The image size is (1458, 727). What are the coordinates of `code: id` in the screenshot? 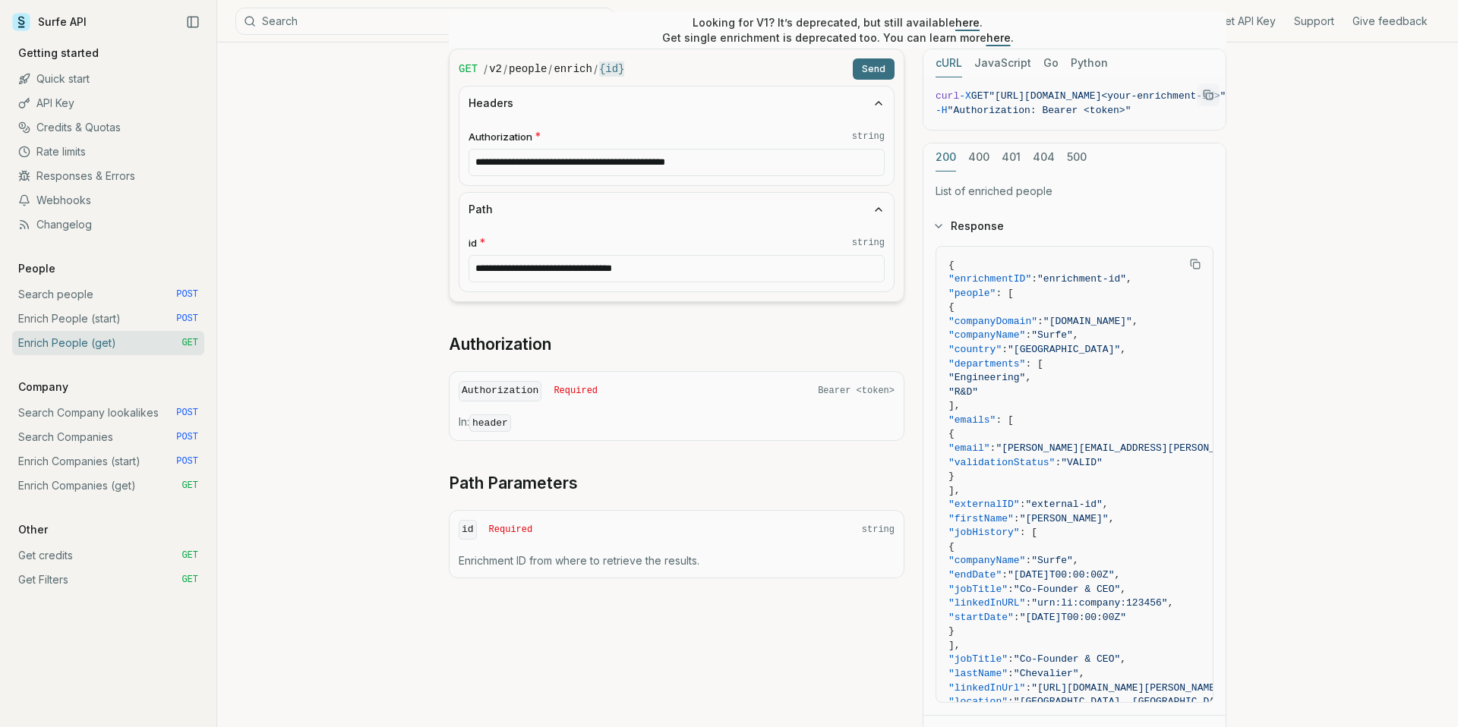 It's located at (468, 530).